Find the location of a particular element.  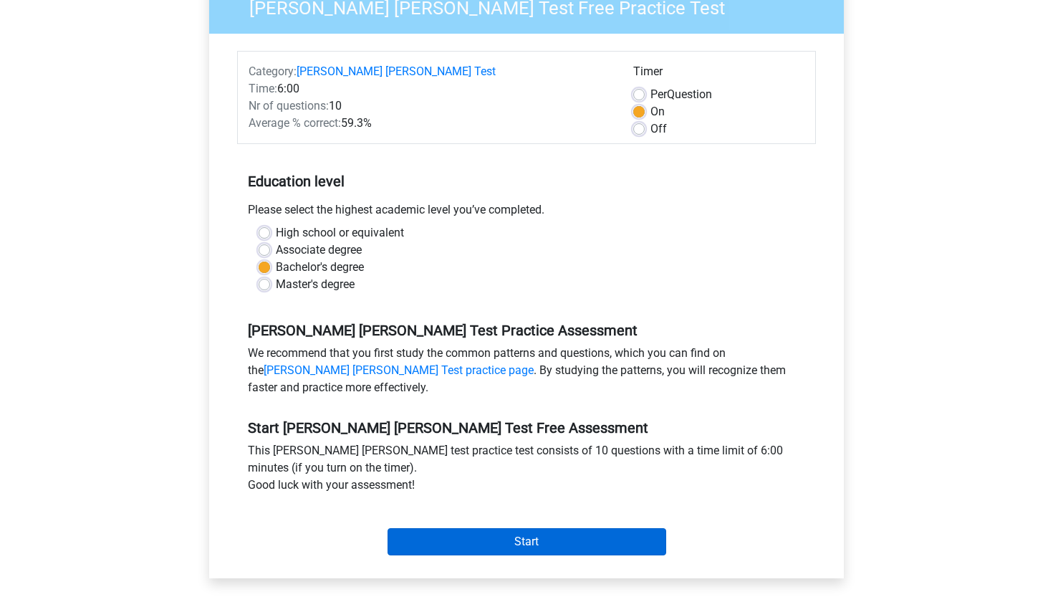

label: High school or equivalent is located at coordinates (339, 233).